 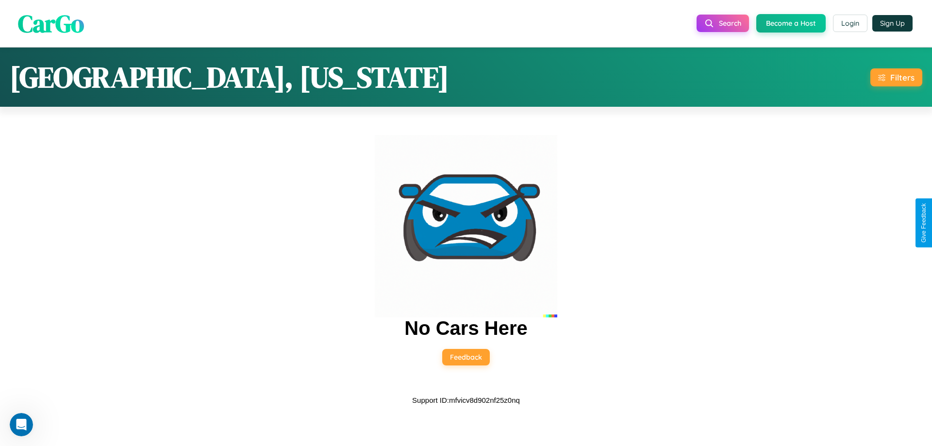 I want to click on button: Filters, so click(x=896, y=77).